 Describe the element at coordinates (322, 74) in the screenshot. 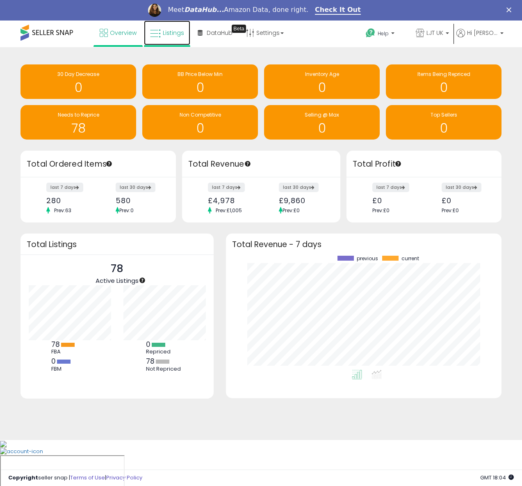

I see `span: Inventory Age` at that location.